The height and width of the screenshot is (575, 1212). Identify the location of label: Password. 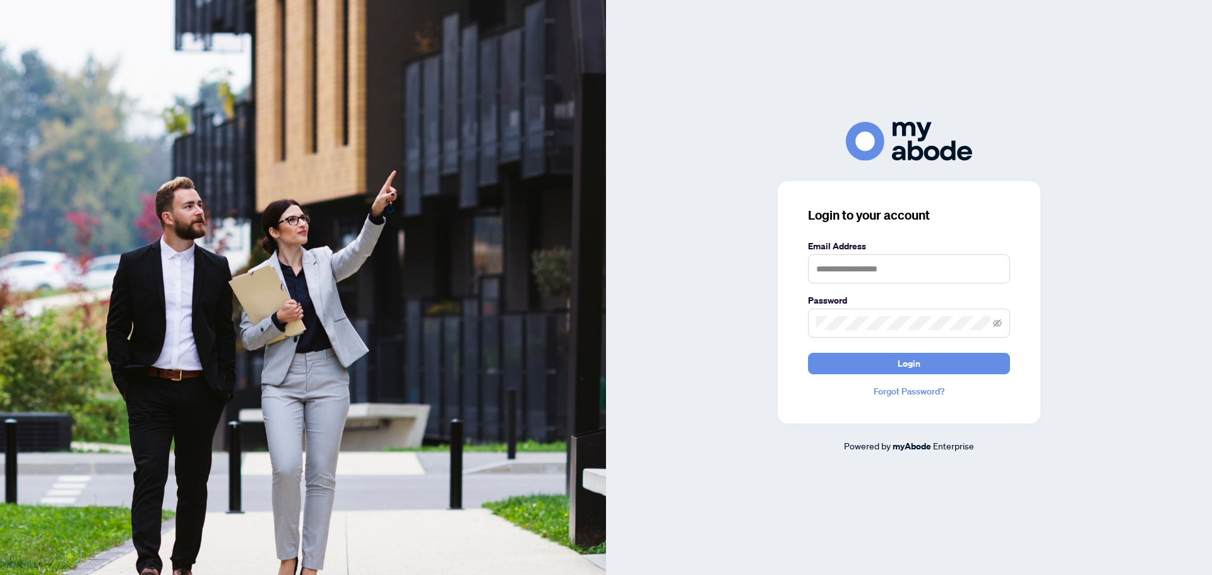
(909, 300).